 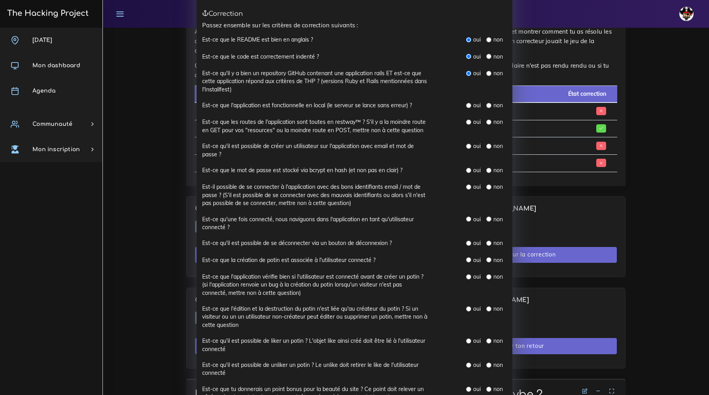 What do you see at coordinates (258, 40) in the screenshot?
I see `label: Est-ce que le README est bien en anglais ?` at bounding box center [258, 40].